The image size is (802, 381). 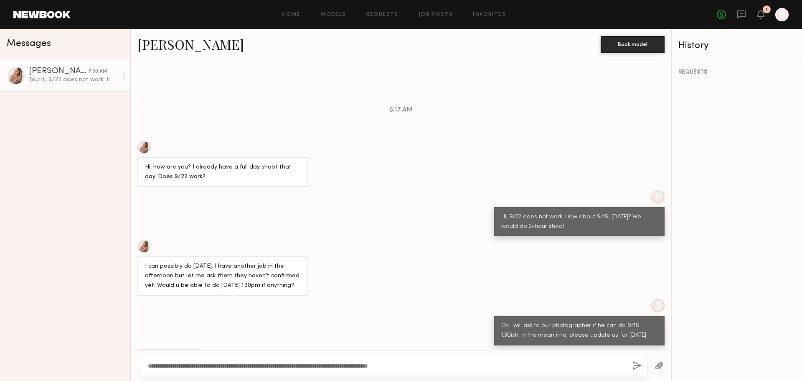 What do you see at coordinates (382, 15) in the screenshot?
I see `a: Requests` at bounding box center [382, 15].